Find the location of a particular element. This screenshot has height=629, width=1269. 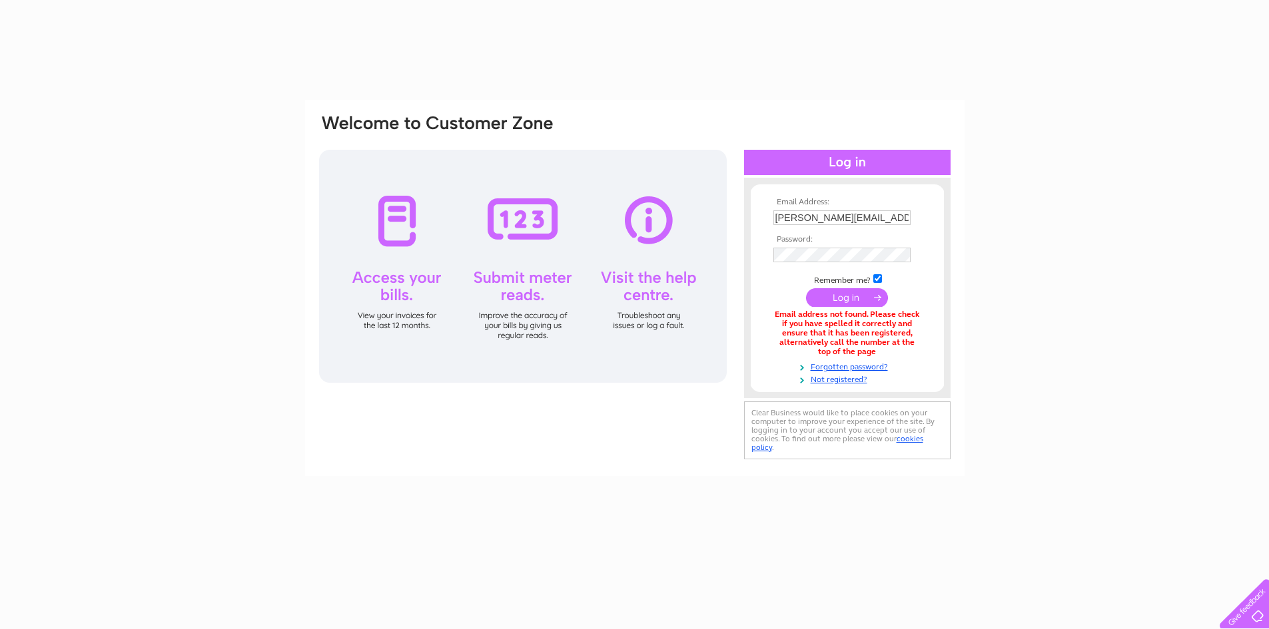

input: Submit is located at coordinates (846, 298).